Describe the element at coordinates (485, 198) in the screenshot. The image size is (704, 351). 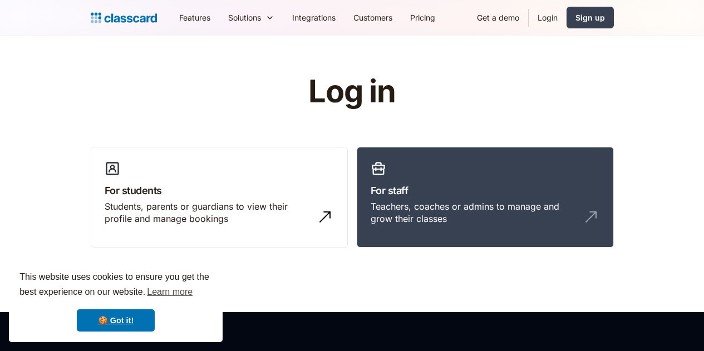
I see `a: For staffTeachers, coaches or admins to manage and grow their classes` at that location.